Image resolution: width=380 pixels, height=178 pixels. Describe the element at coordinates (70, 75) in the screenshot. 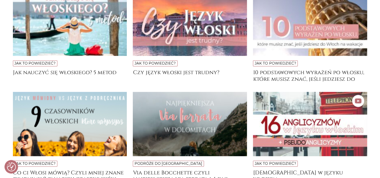

I see `a: Jak nauczyć się włoskiego? 5 metod` at that location.